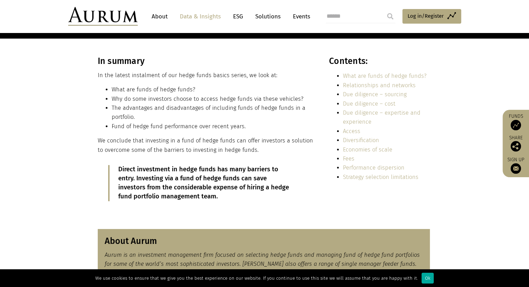  What do you see at coordinates (206, 61) in the screenshot?
I see `h3: In summary` at bounding box center [206, 61].